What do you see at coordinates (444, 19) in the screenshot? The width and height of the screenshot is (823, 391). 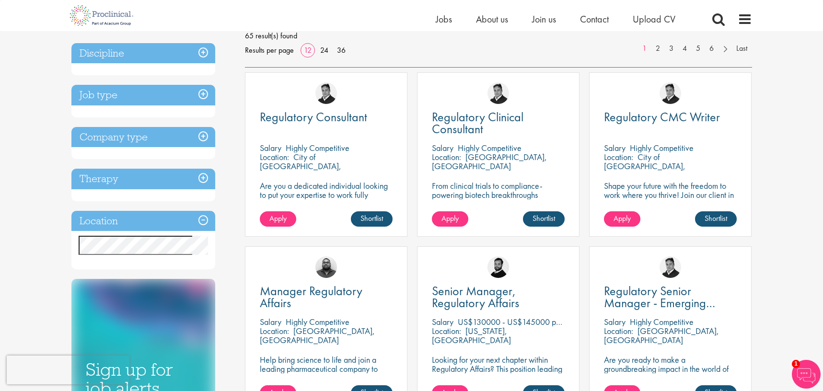 I see `span: Jobs` at bounding box center [444, 19].